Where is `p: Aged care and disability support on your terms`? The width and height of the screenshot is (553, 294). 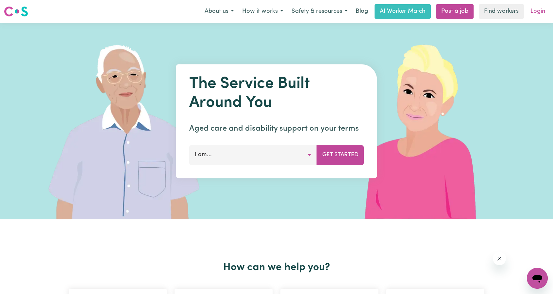
p: Aged care and disability support on your terms is located at coordinates (277, 129).